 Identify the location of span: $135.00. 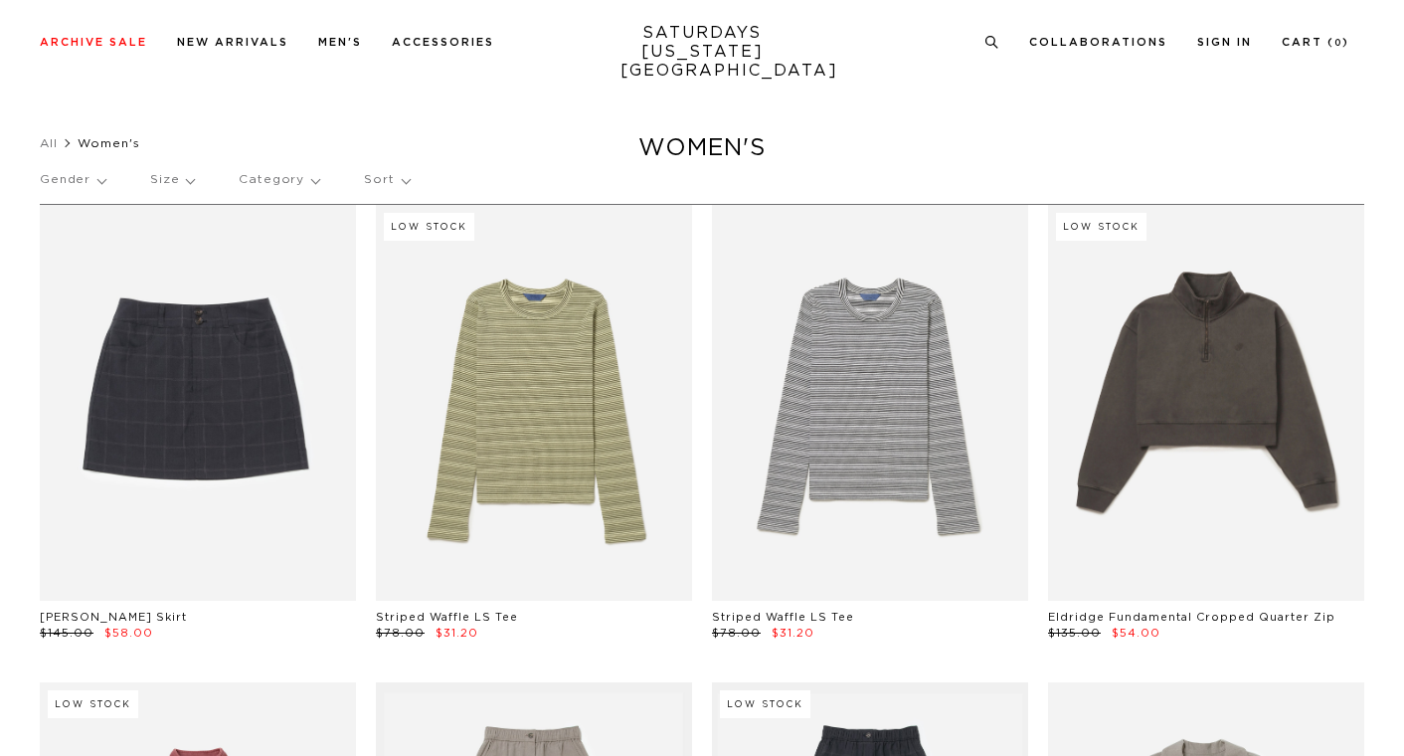
(1074, 632).